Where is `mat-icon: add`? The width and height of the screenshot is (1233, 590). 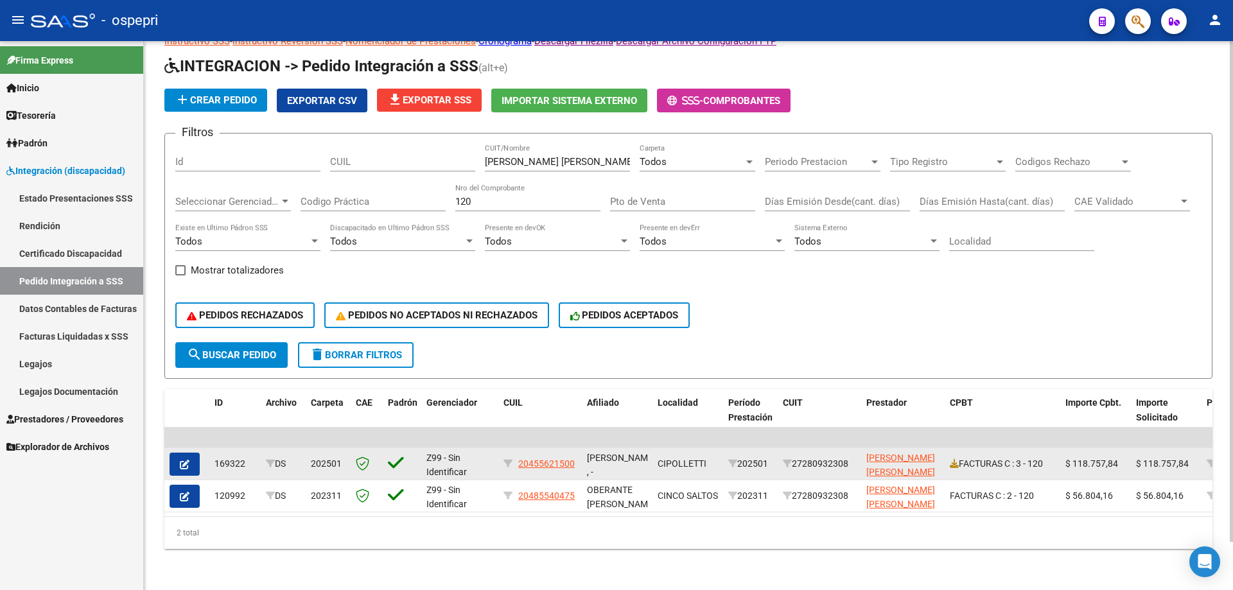 mat-icon: add is located at coordinates (182, 100).